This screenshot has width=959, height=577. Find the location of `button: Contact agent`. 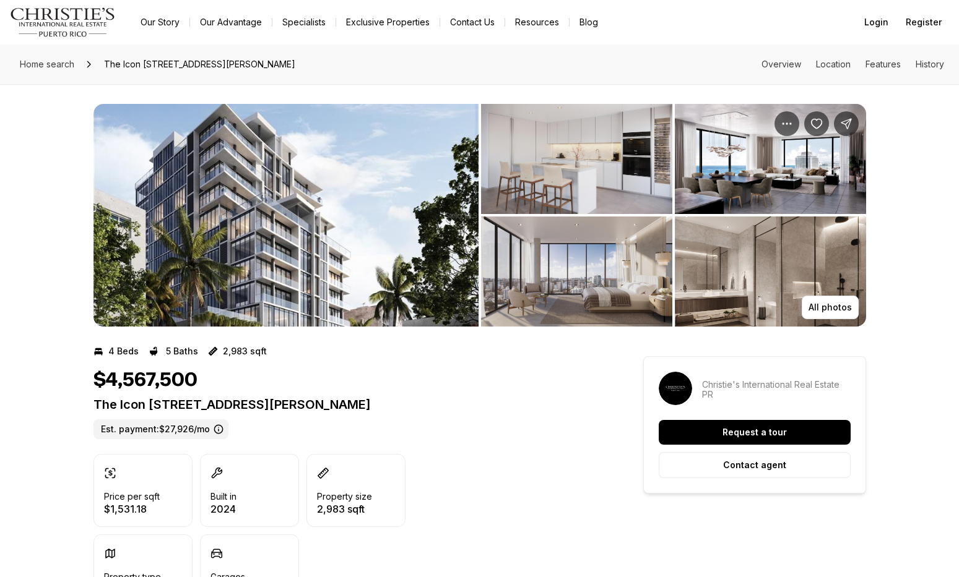

button: Contact agent is located at coordinates (754, 465).